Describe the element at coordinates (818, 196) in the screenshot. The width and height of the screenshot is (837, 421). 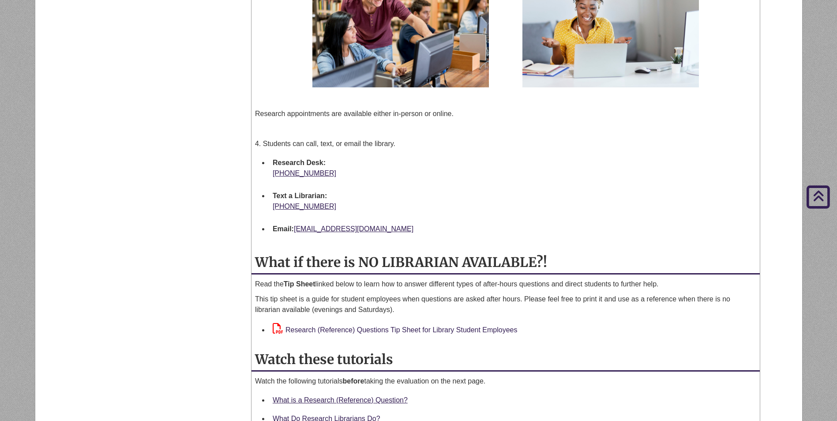
I see `a: Back to Top` at that location.